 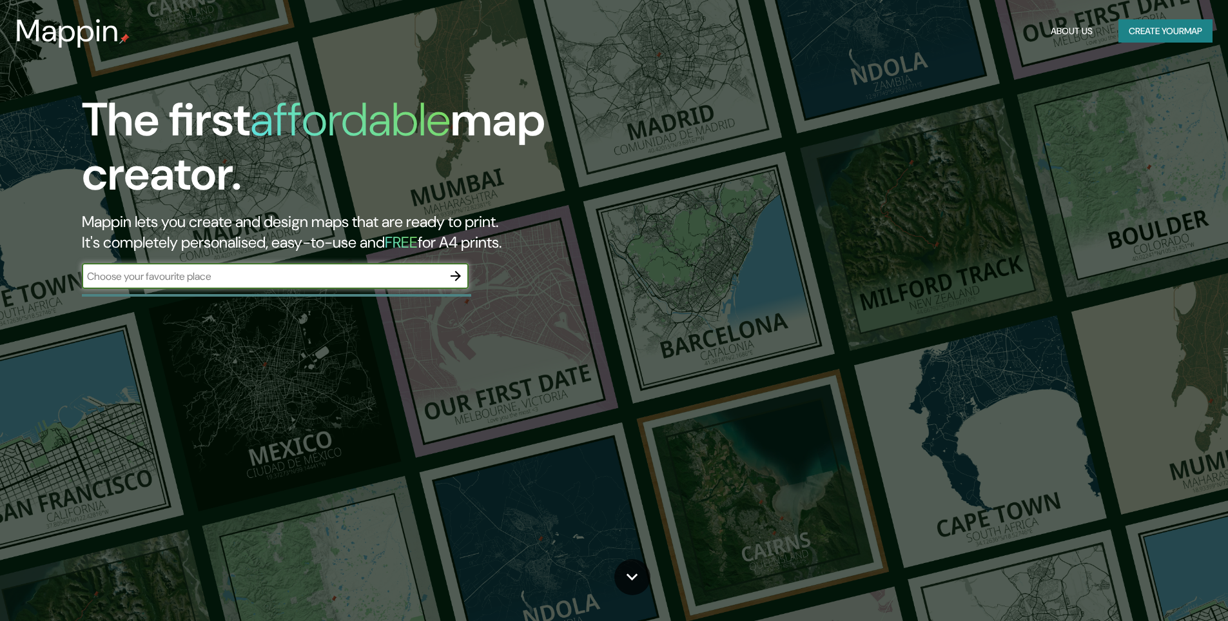 I want to click on button: Create yourmap, so click(x=1166, y=31).